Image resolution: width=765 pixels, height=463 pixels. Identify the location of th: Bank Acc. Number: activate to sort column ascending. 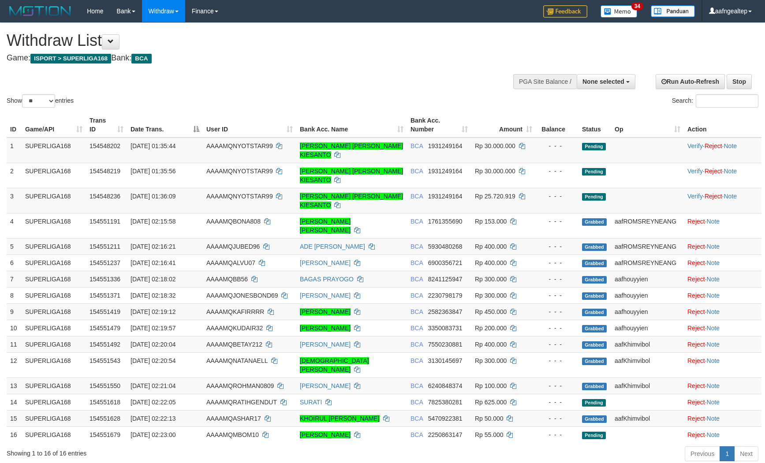
(439, 125).